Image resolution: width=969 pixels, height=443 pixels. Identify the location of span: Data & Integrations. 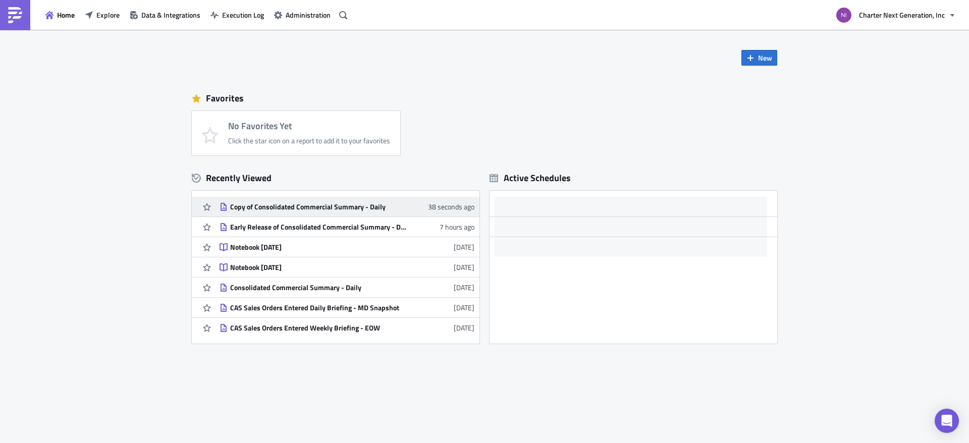
(170, 15).